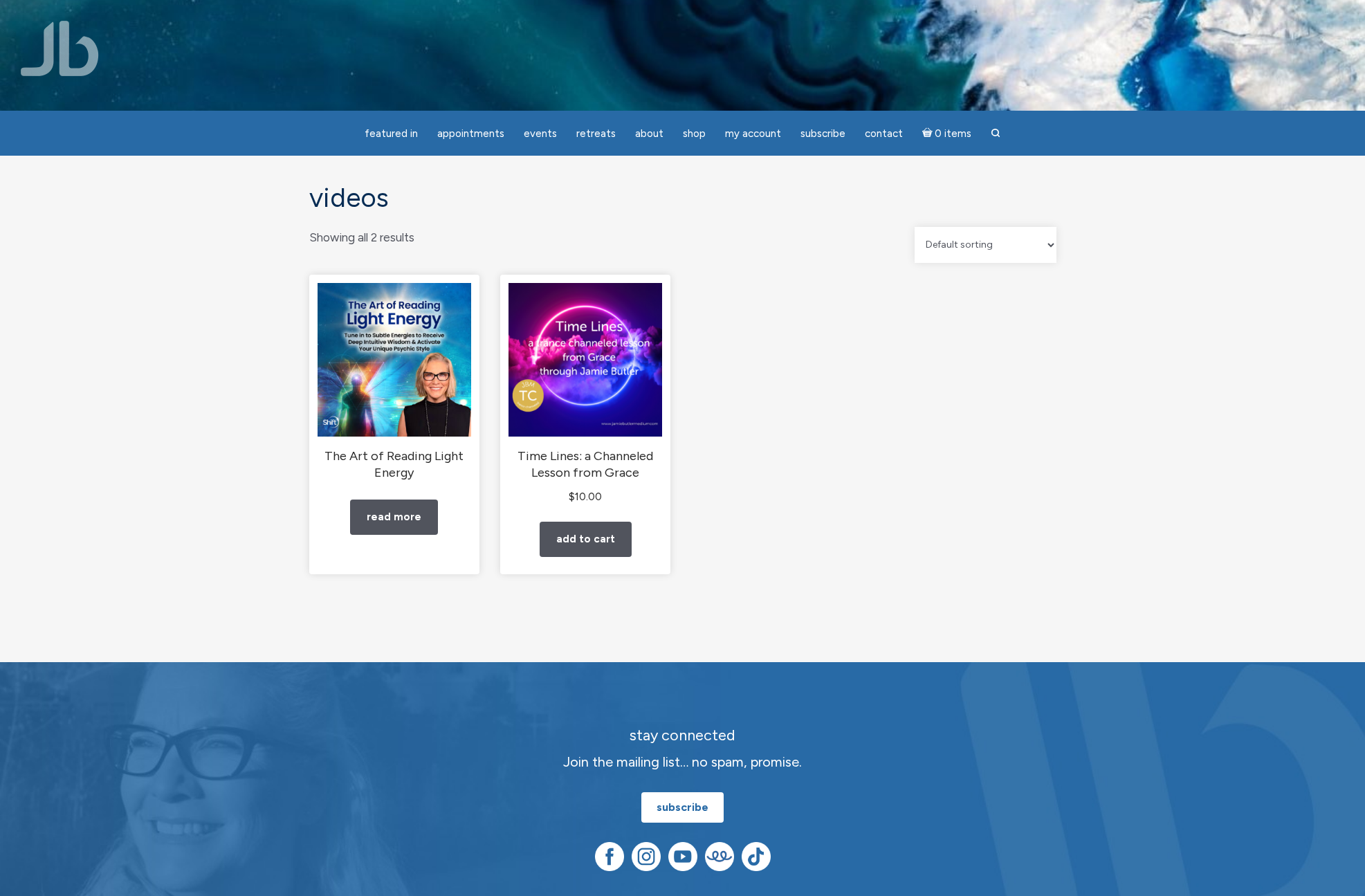  I want to click on span: Subscribe, so click(823, 133).